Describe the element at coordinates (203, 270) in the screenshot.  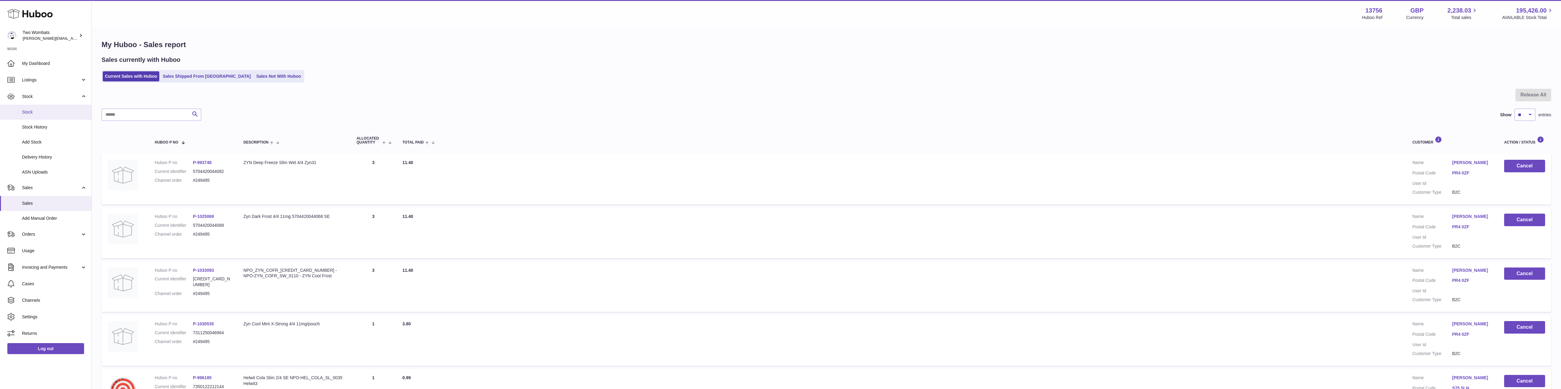
I see `a: P-1033093` at that location.